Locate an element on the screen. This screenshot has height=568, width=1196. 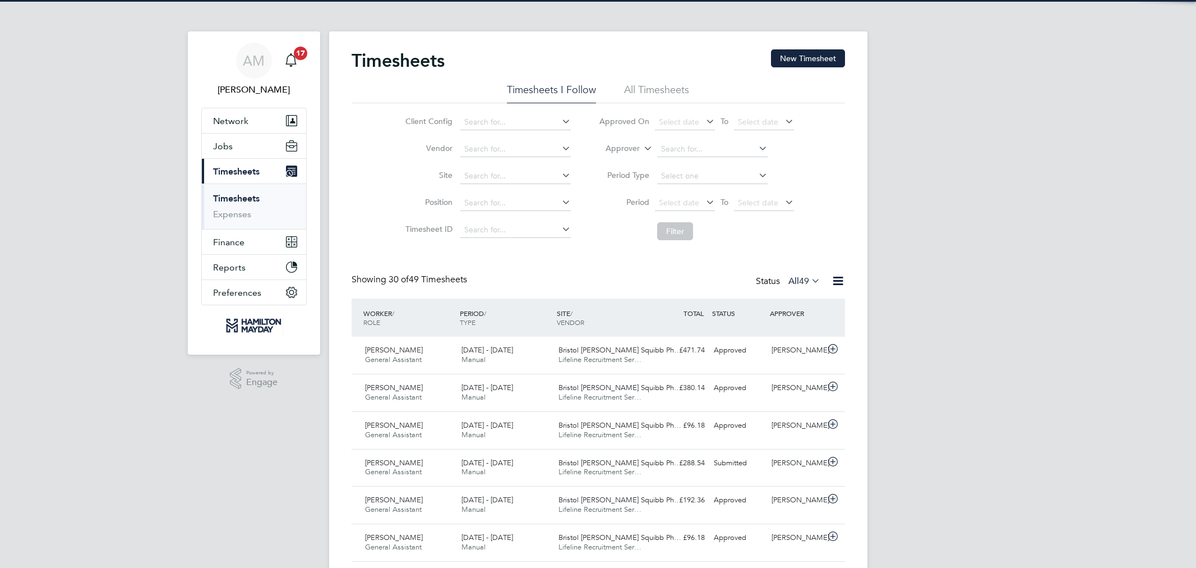
div: APPROVER is located at coordinates (796, 313).